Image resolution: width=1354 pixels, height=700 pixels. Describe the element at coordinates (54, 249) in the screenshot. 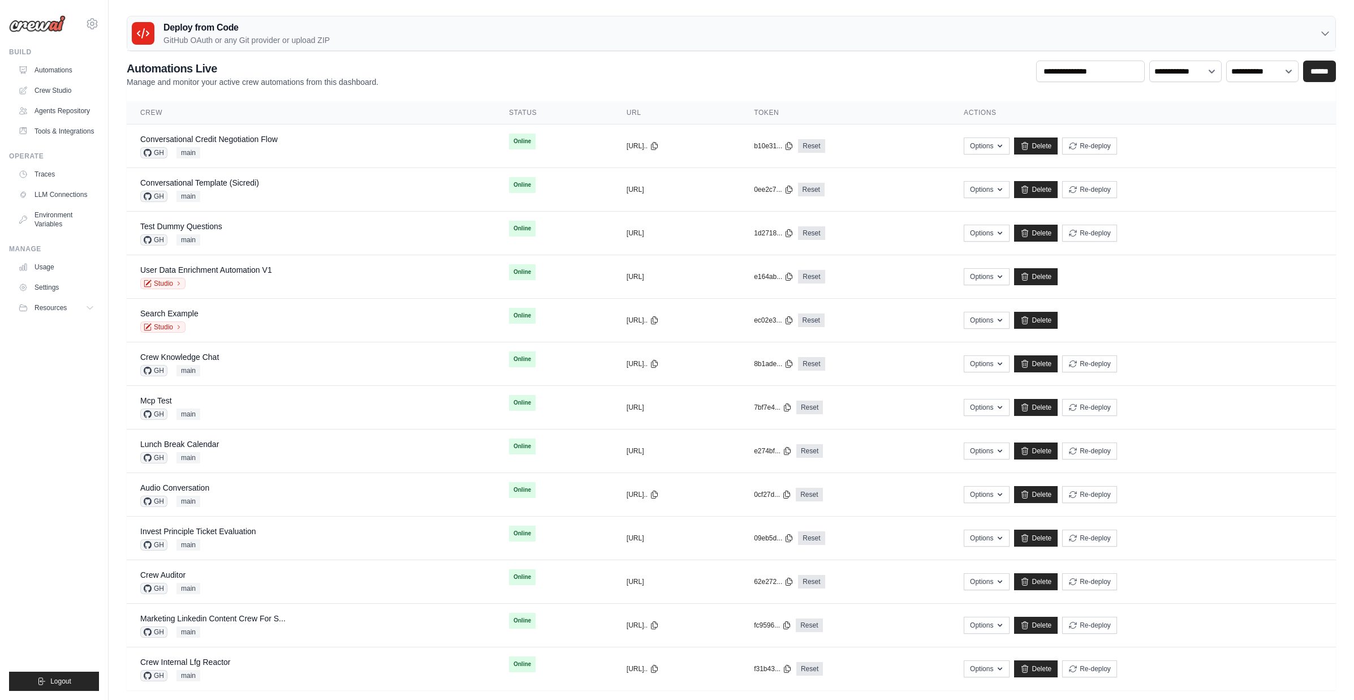

I see `div: Manage` at that location.